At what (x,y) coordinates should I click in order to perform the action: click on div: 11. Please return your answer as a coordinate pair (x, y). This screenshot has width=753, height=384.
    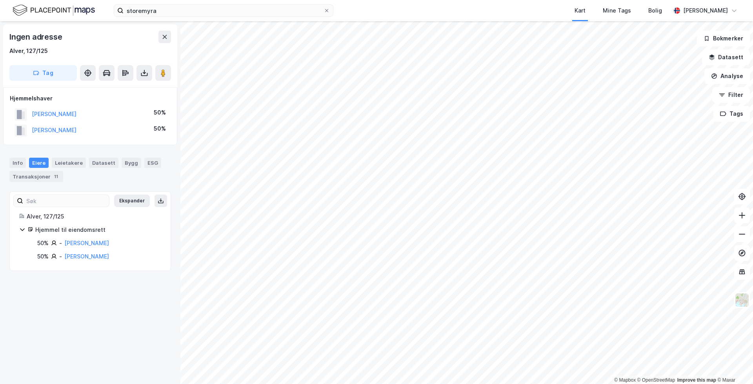
    Looking at the image, I should click on (56, 176).